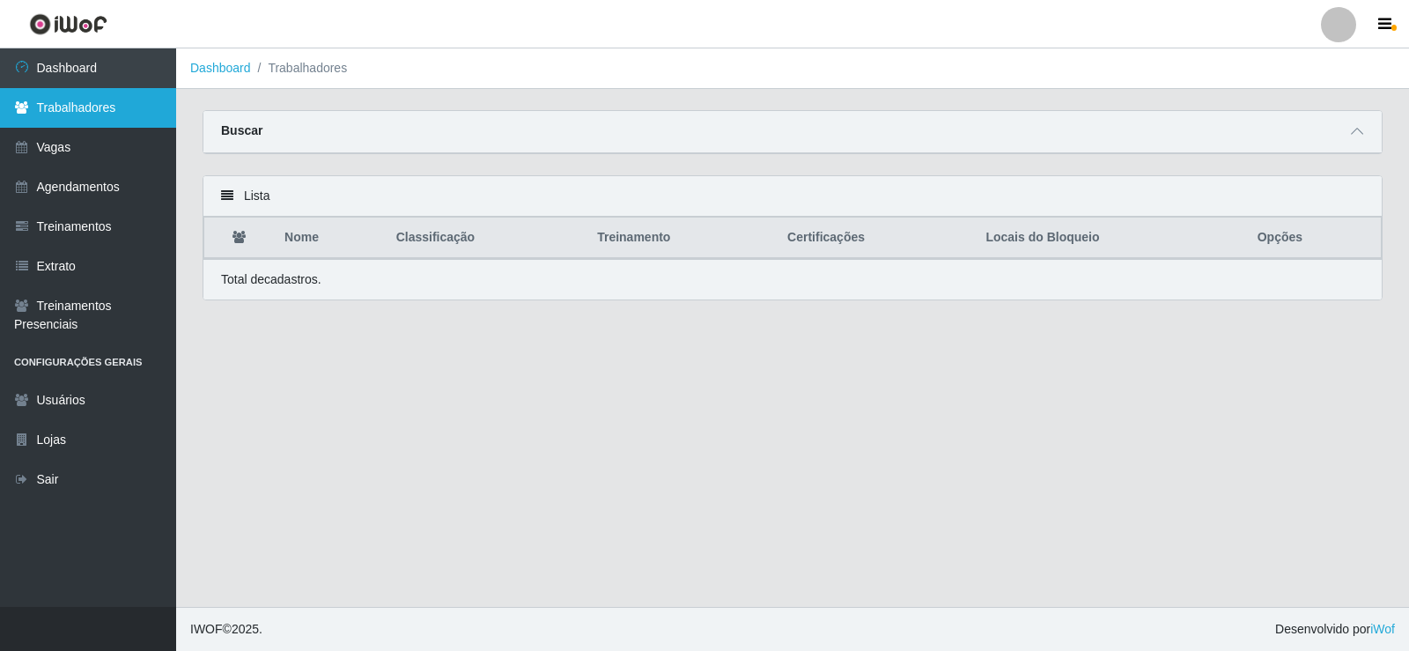  Describe the element at coordinates (793, 69) in the screenshot. I see `nav: breadcrumb` at that location.